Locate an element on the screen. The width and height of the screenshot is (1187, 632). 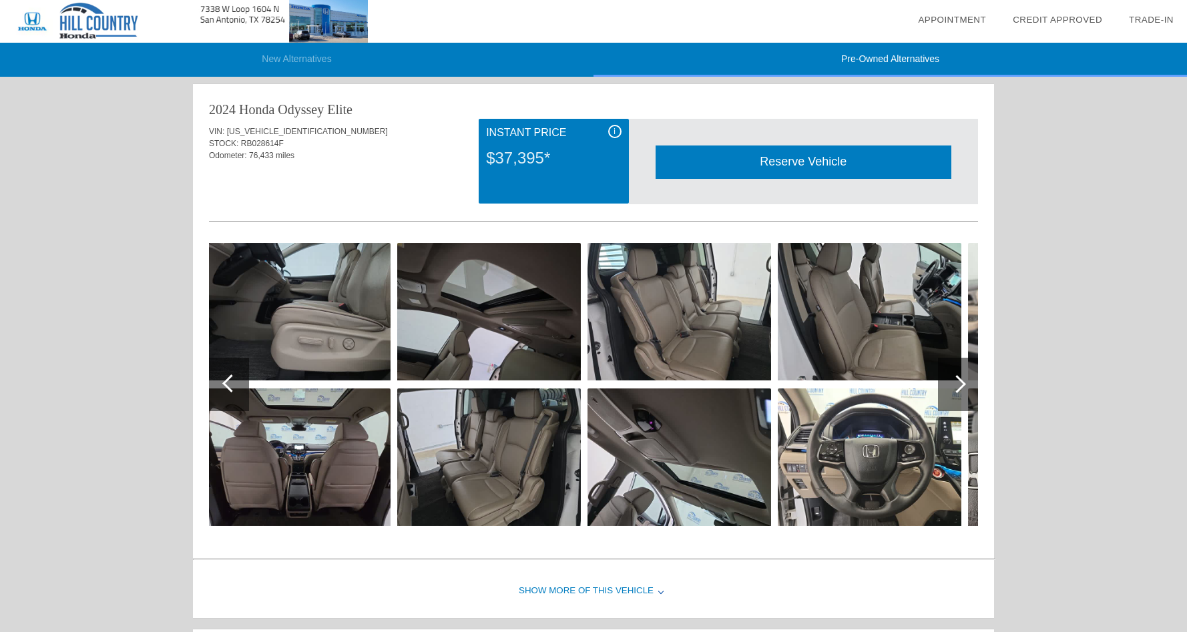
img: b4632db9f45ff7d09091cf850ad979fex.jpg is located at coordinates (679, 457).